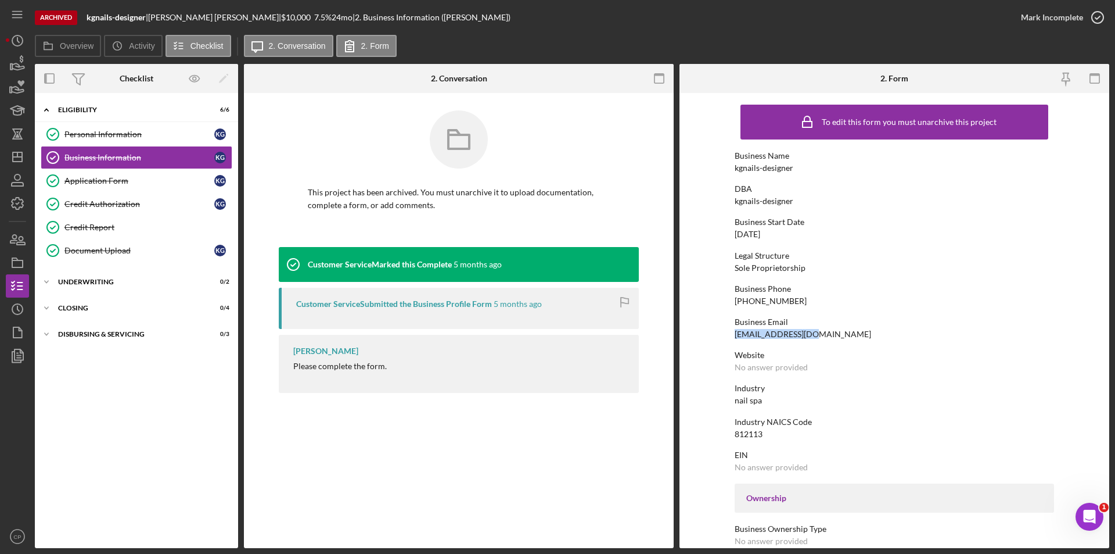  What do you see at coordinates (749, 434) in the screenshot?
I see `div: 812113` at bounding box center [749, 434].